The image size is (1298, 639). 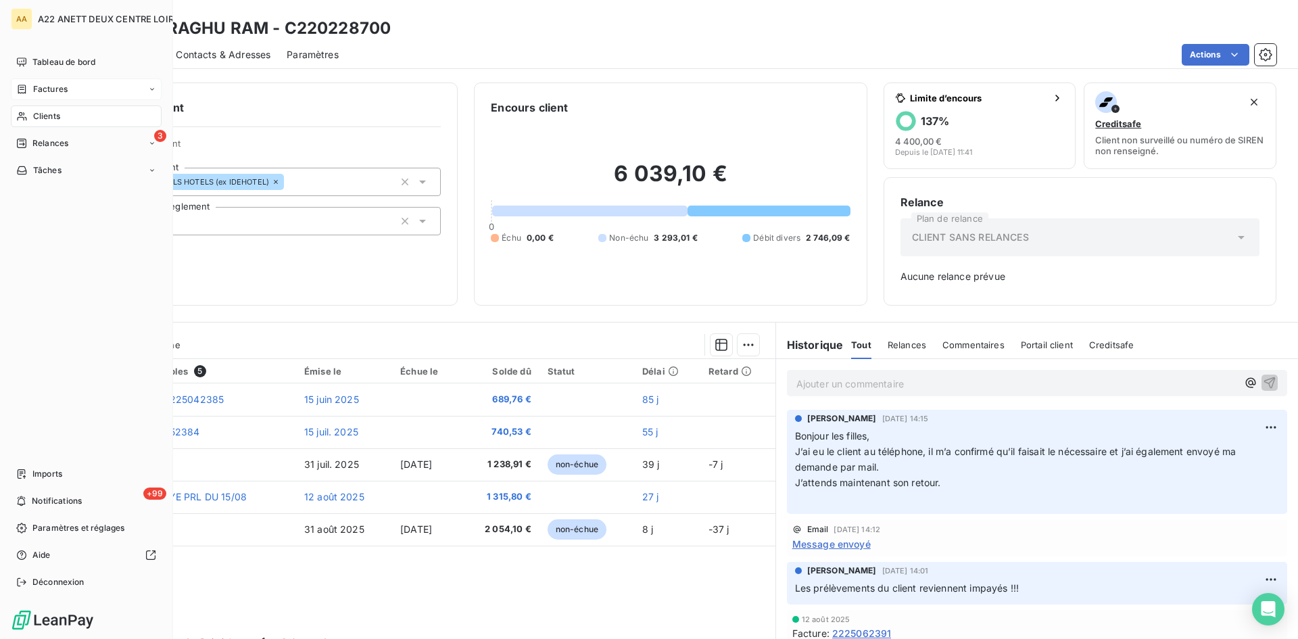 I want to click on div: Open Intercom Messenger, so click(x=1268, y=609).